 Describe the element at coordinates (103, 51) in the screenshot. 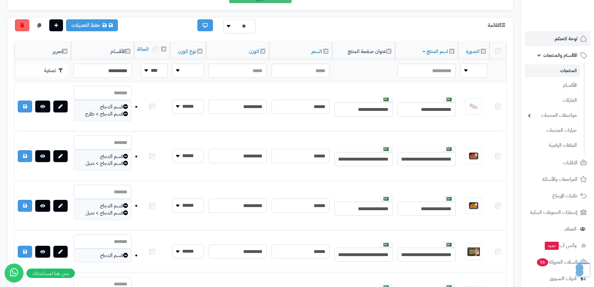

I see `th: الأقسام` at that location.